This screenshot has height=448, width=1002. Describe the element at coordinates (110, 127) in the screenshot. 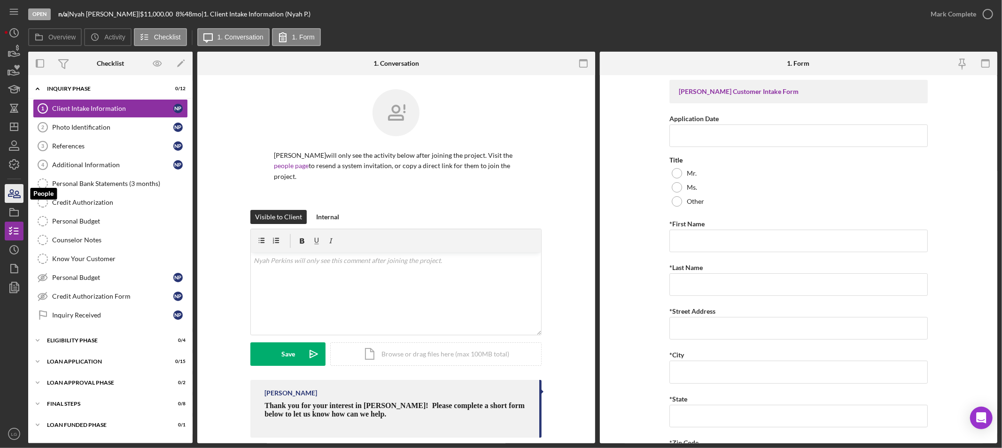

I see `a: 2Photo IdentificationNP` at that location.